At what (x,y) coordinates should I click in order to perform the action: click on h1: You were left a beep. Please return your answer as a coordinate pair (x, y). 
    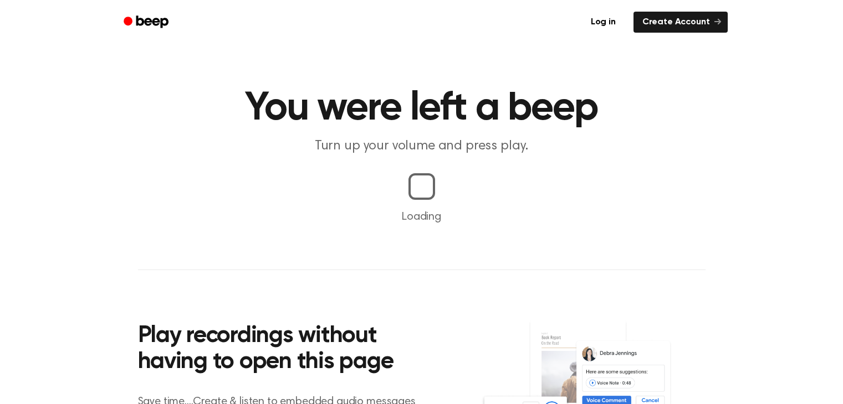
    Looking at the image, I should click on (422, 109).